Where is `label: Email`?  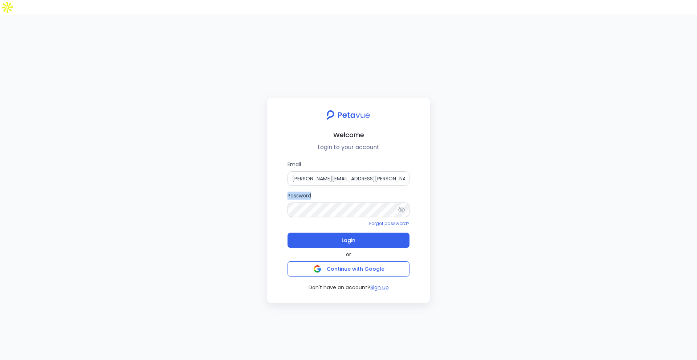 label: Email is located at coordinates (348, 173).